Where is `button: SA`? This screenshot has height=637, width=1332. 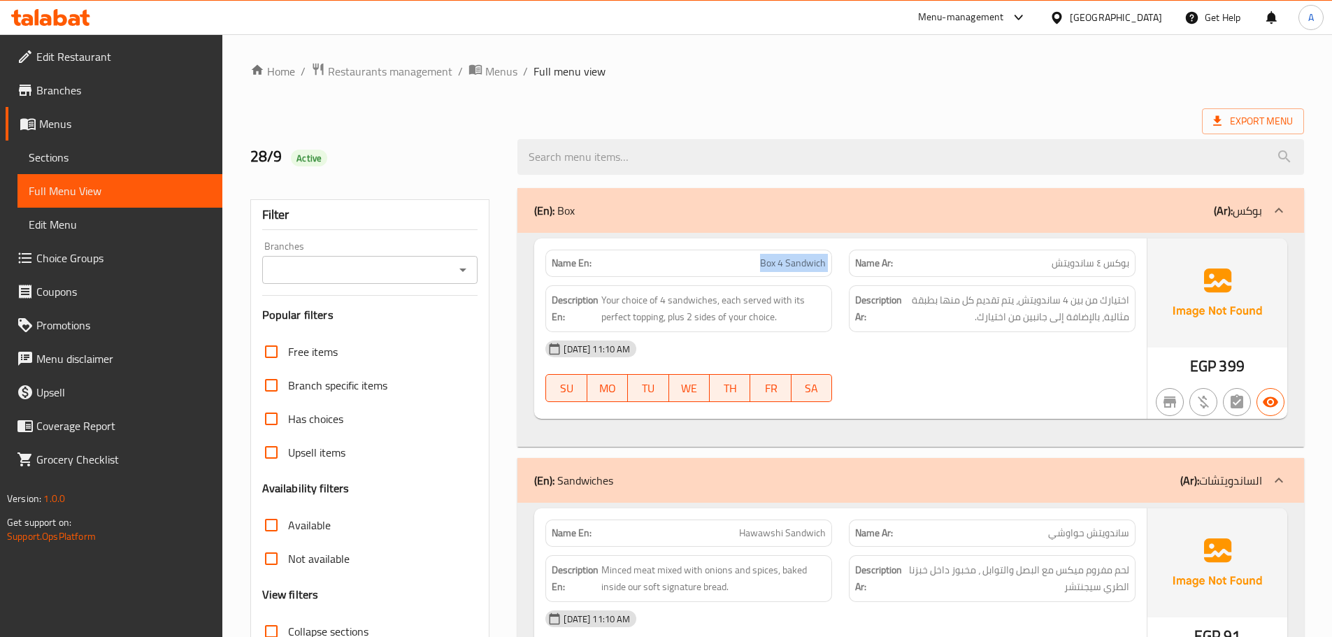
button: SA is located at coordinates (812, 388).